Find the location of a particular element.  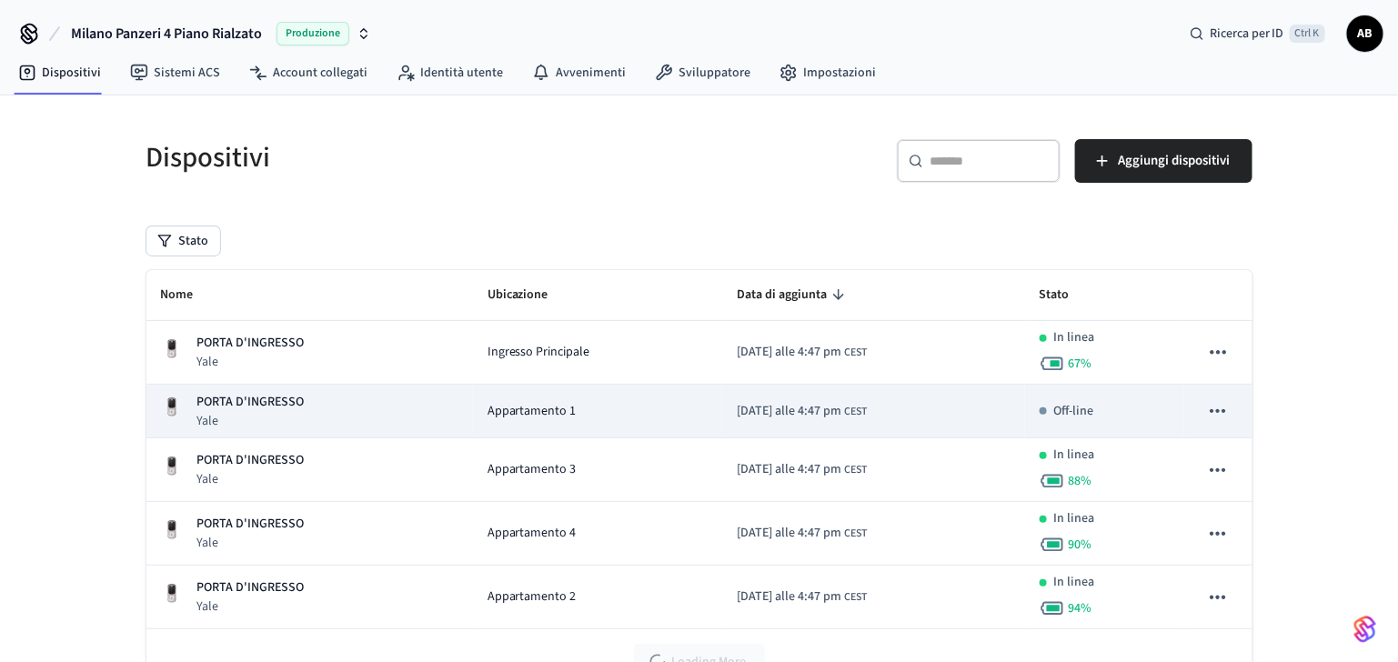

span: Ctrl K is located at coordinates (1307, 34).